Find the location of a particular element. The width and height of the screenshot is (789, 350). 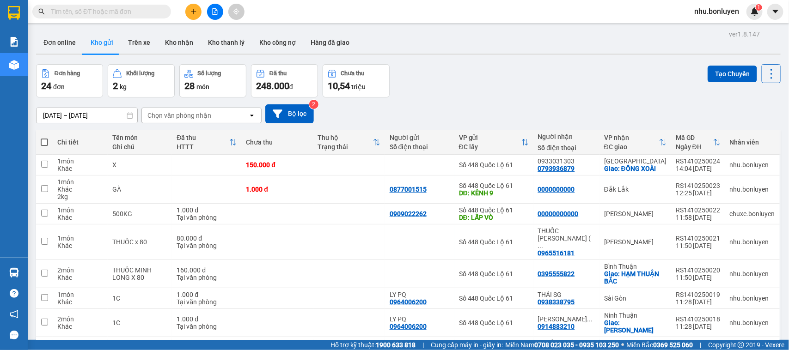

div: chuxe.bonluyen is located at coordinates (752, 214).